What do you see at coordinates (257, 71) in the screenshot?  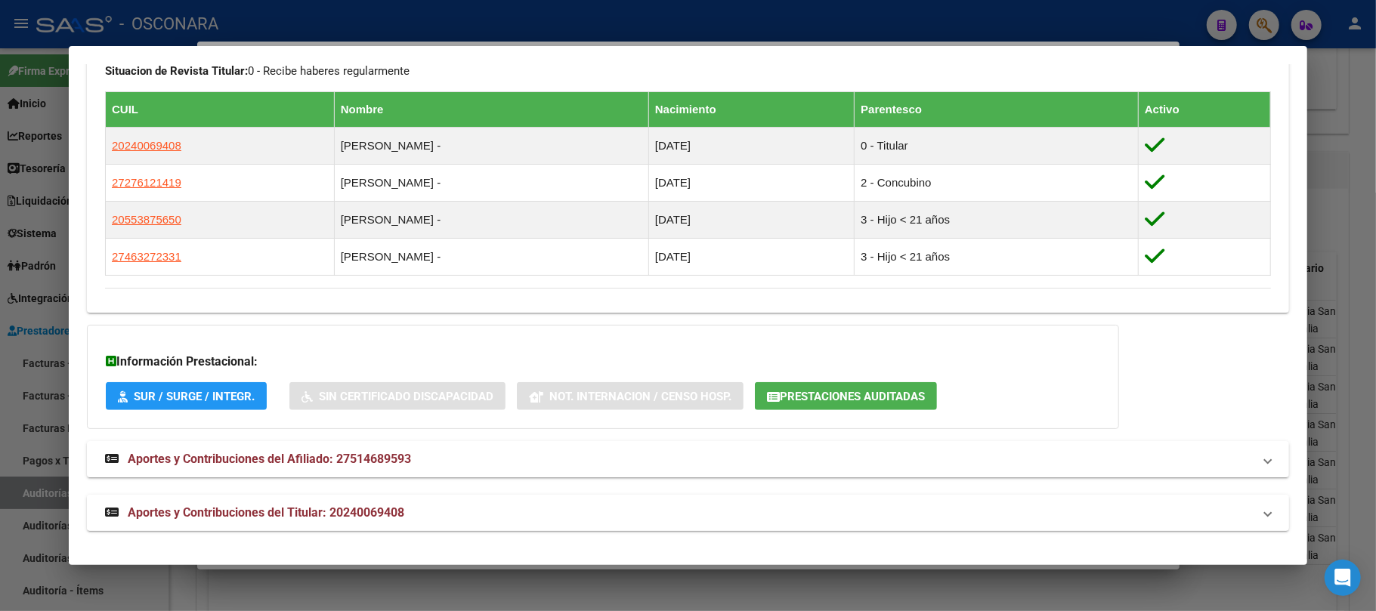 I see `span: 0 - Recibe haberes regularmente` at bounding box center [257, 71].